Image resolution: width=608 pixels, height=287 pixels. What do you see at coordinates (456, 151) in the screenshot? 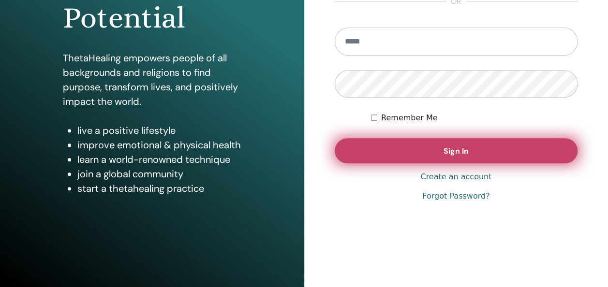
I see `span: Sign In` at bounding box center [456, 151].